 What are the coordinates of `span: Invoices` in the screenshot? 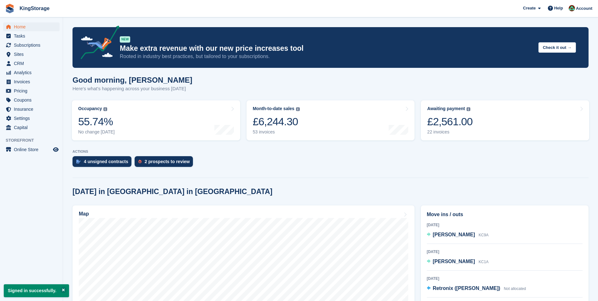 It's located at (33, 82).